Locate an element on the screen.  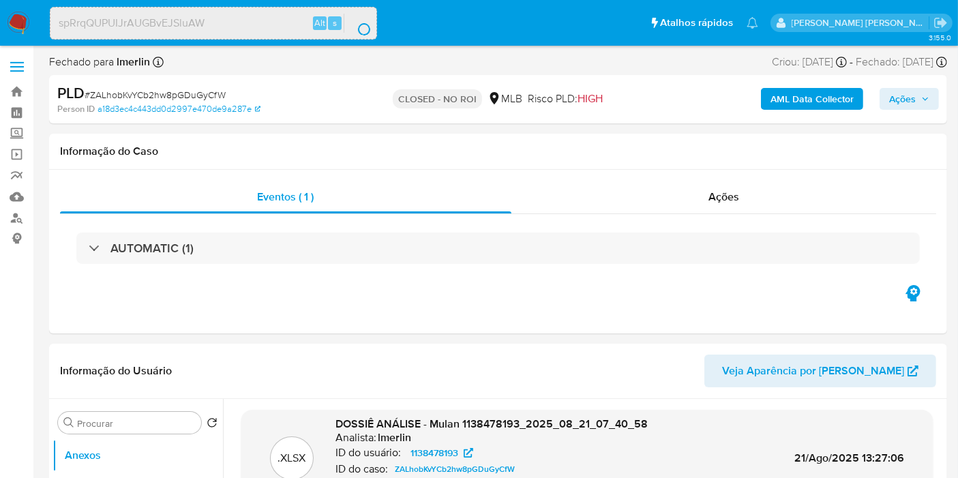
b: Person ID is located at coordinates (76, 109).